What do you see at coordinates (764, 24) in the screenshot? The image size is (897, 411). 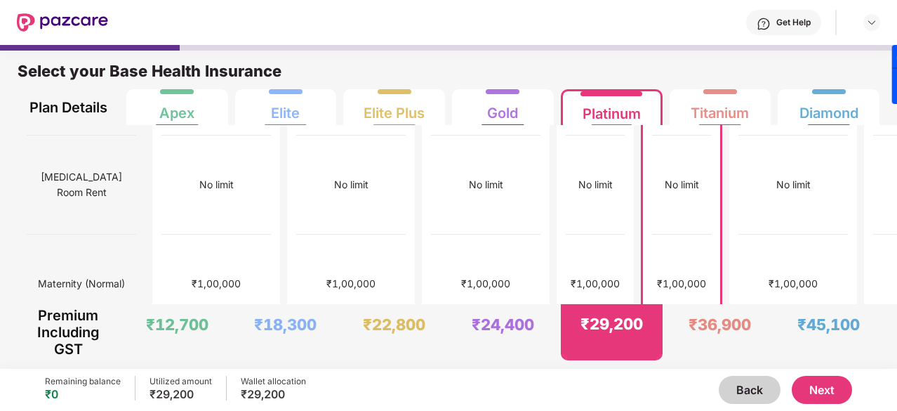 I see `img: svg+xml;base64,PHN2ZyBpZD0iSGVscC0zMngzMiIgeG1sbnM9Imh0dHA6Ly93d3cudzMub3JnLzIwMDAvc3ZnIiB3aWR0aD...` at bounding box center [764, 24].